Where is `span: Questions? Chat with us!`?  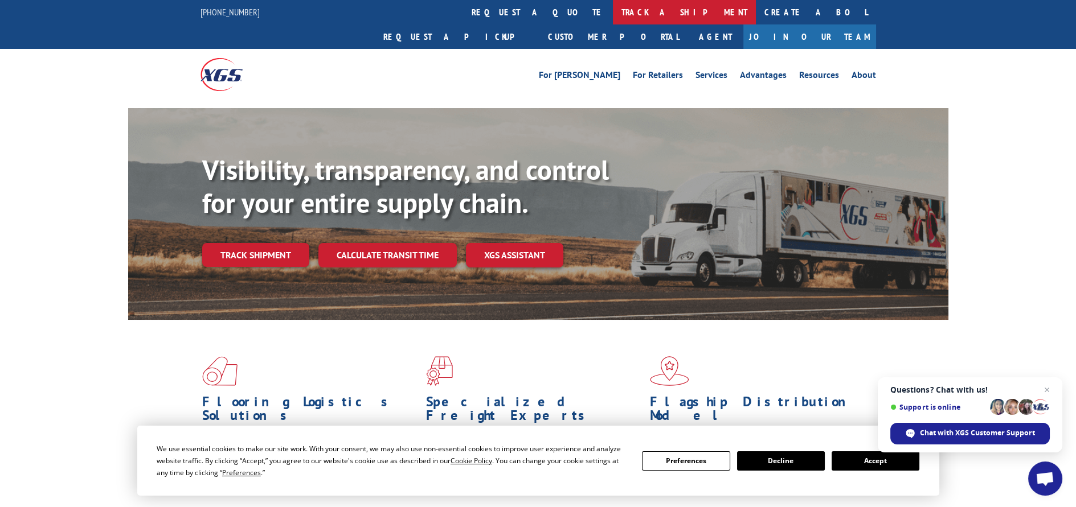 span: Questions? Chat with us! is located at coordinates (970, 390).